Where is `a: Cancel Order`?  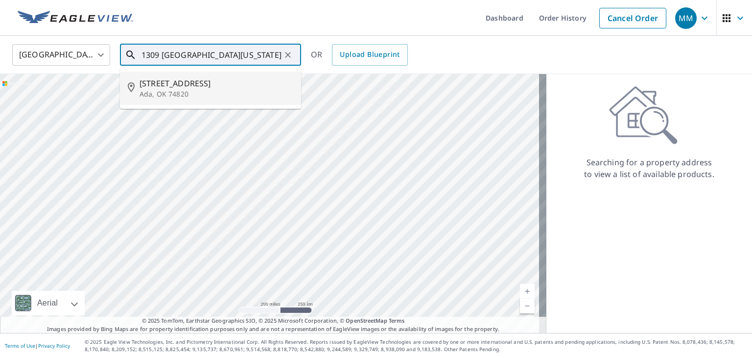 a: Cancel Order is located at coordinates (633, 18).